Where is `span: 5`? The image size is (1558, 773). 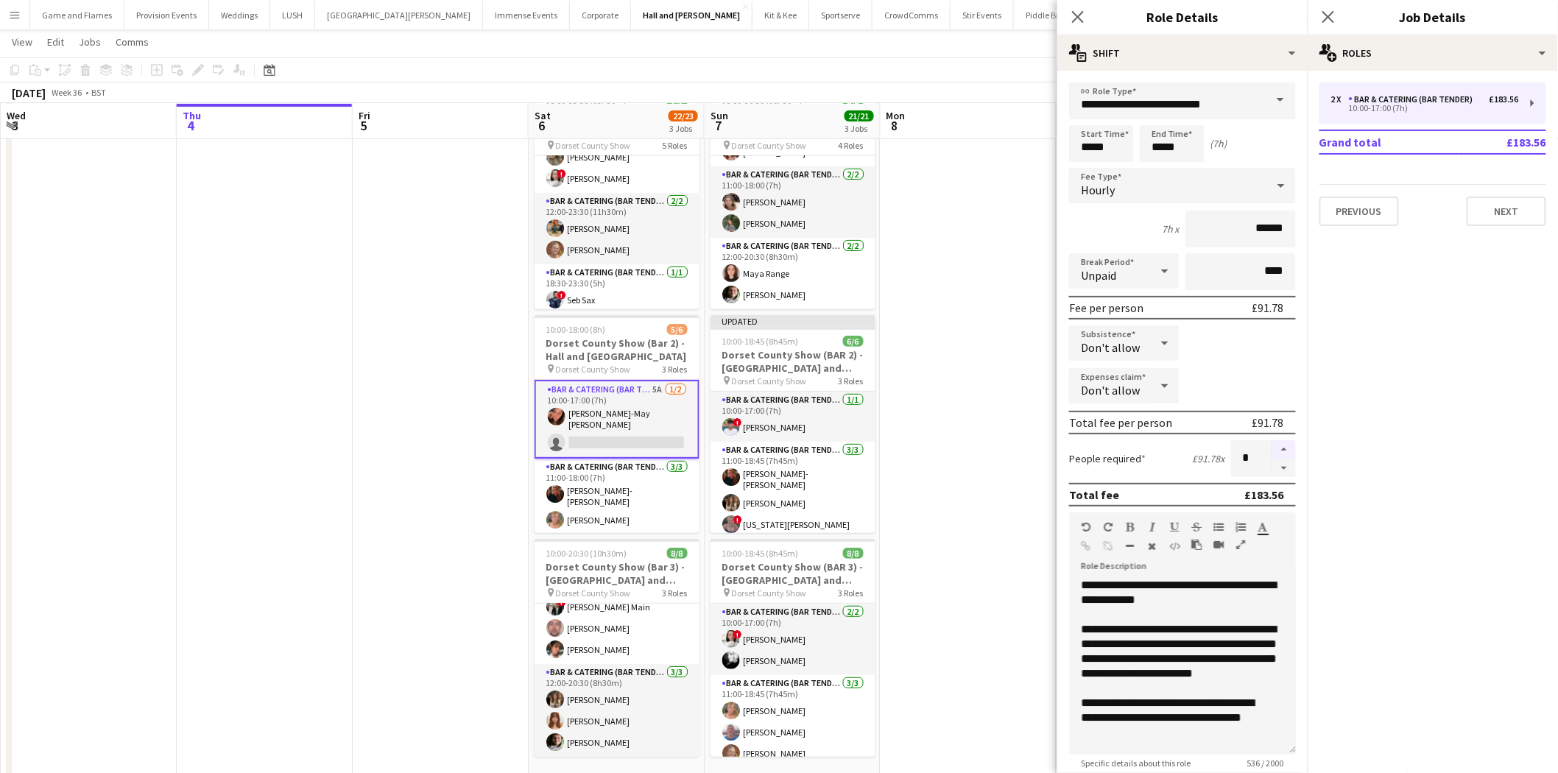
span: 5 is located at coordinates (363, 125).